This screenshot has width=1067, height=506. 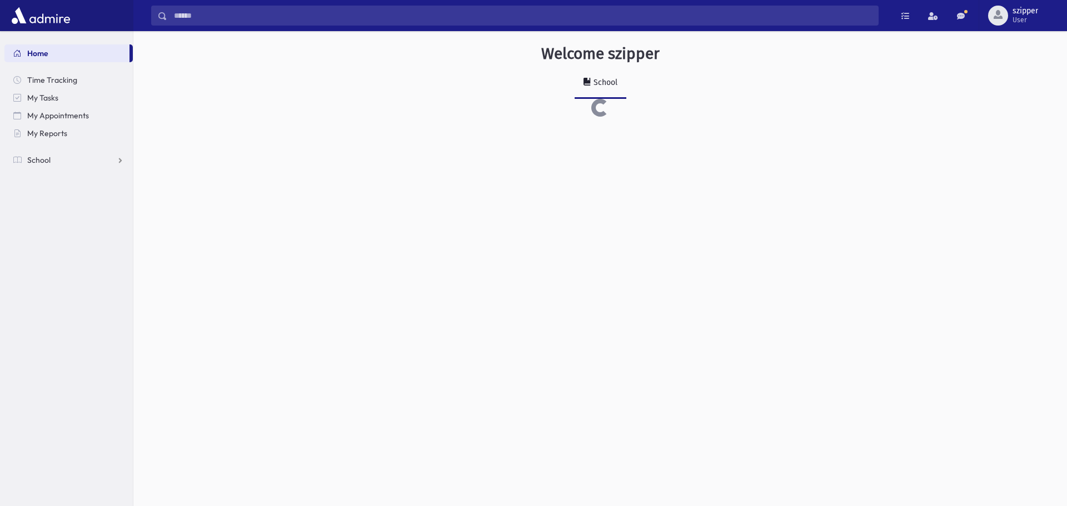 I want to click on input: Search, so click(x=522, y=16).